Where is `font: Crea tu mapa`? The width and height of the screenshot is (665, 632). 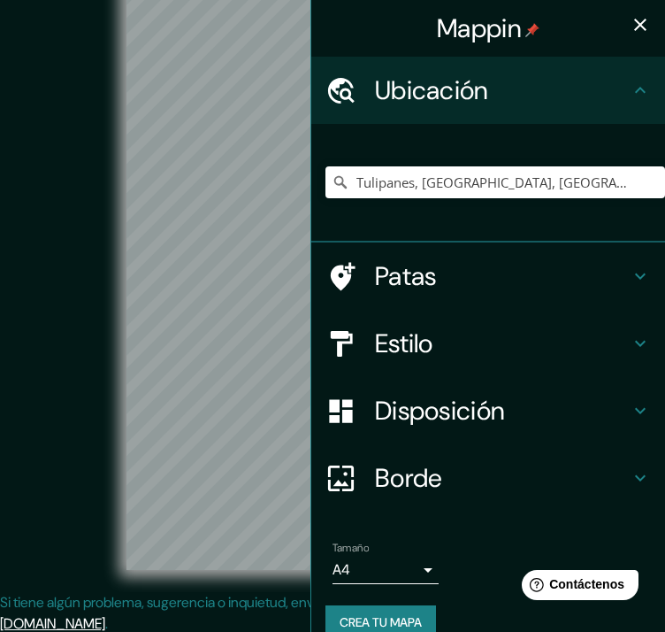 font: Crea tu mapa is located at coordinates (381, 622).